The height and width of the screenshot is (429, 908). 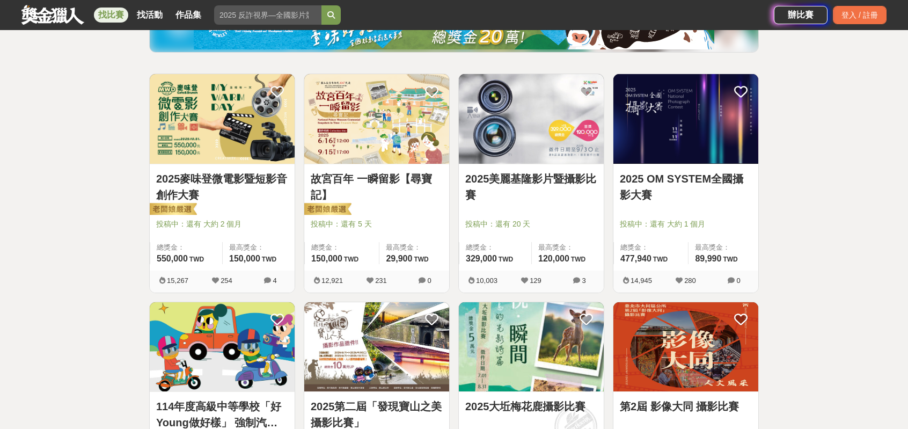 What do you see at coordinates (583, 280) in the screenshot?
I see `span: 3` at bounding box center [583, 280].